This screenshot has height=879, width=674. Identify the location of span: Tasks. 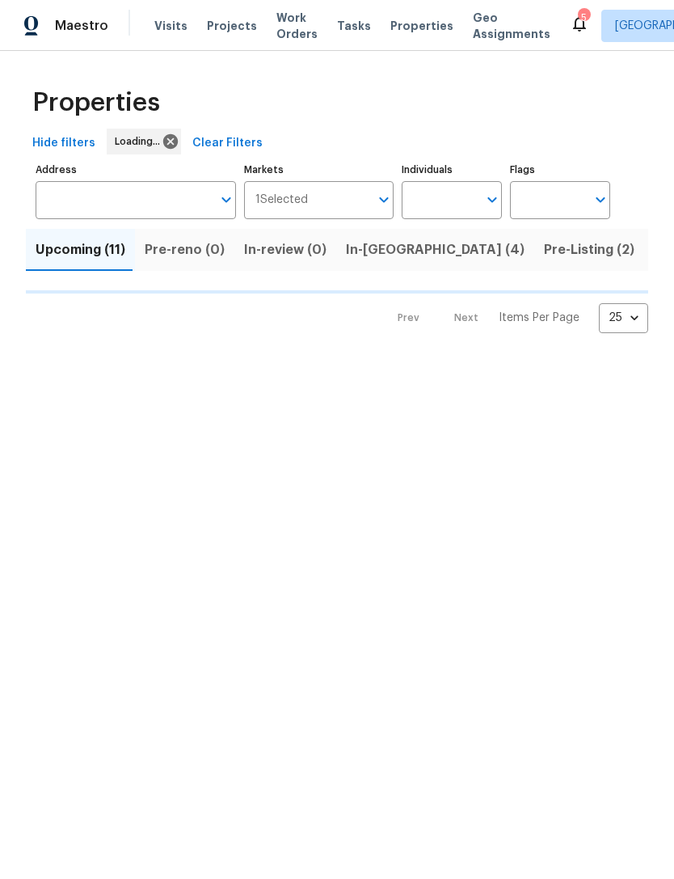
(354, 26).